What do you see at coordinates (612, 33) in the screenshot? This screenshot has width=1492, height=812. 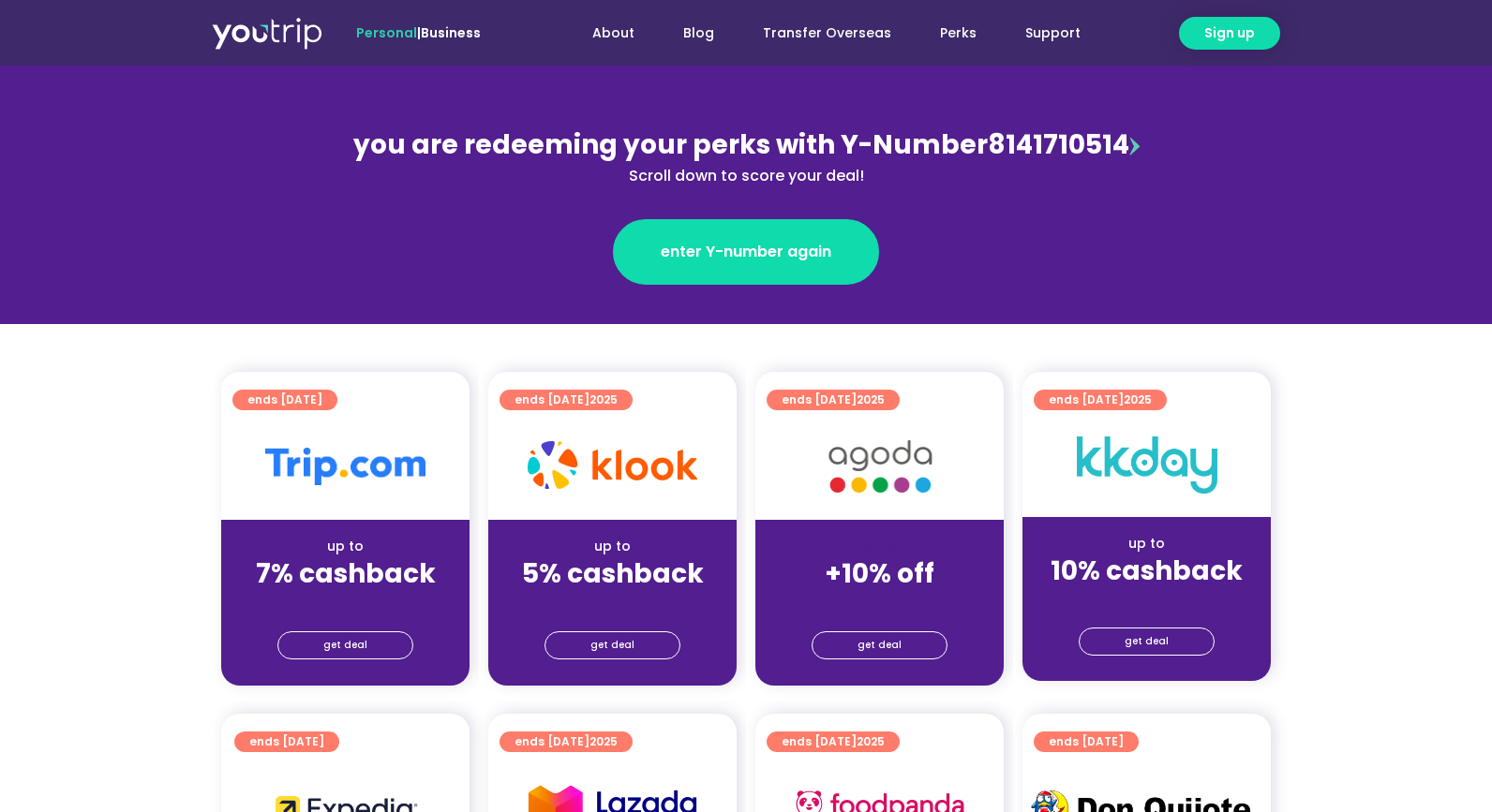 I see `a: About` at bounding box center [612, 33].